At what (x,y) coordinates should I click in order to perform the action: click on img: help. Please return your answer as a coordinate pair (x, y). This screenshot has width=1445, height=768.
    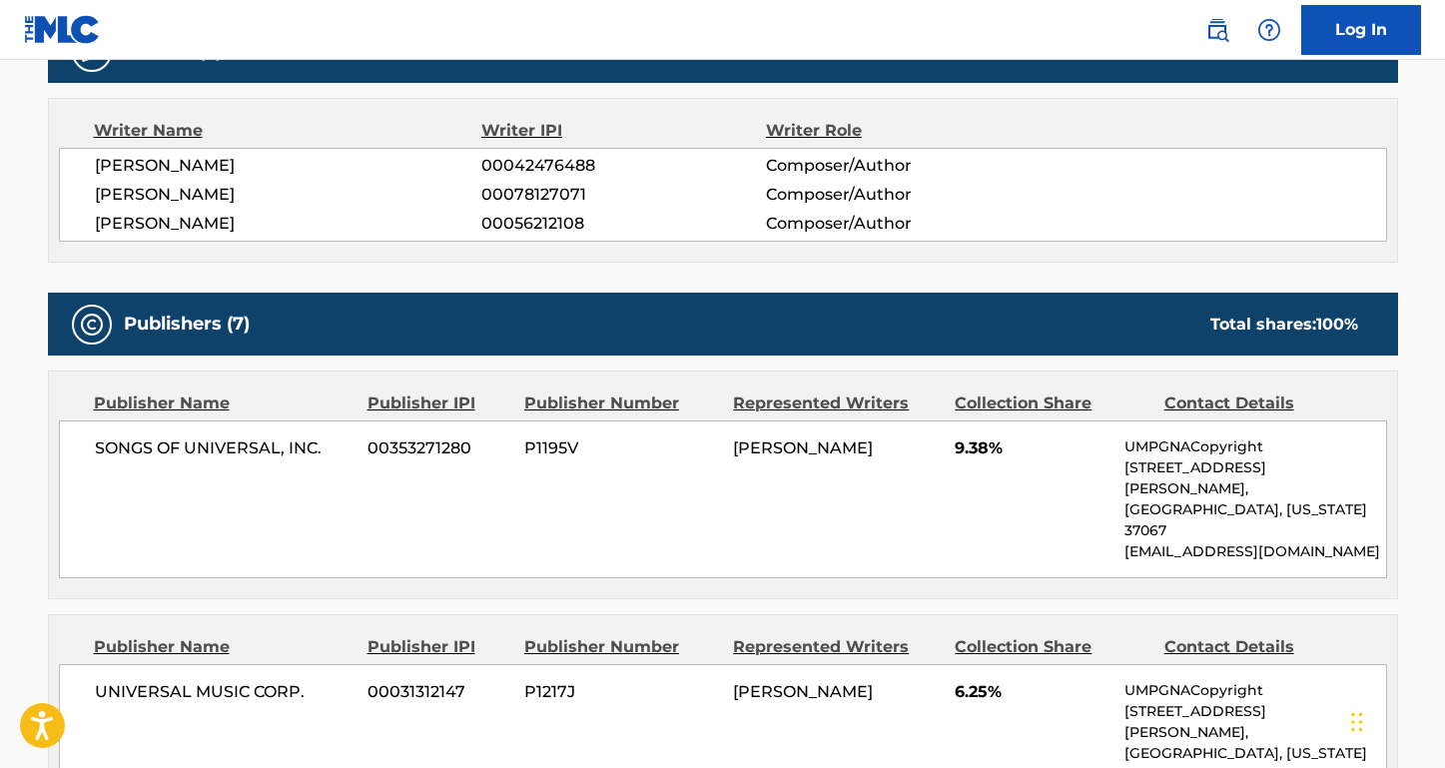
    Looking at the image, I should click on (1269, 30).